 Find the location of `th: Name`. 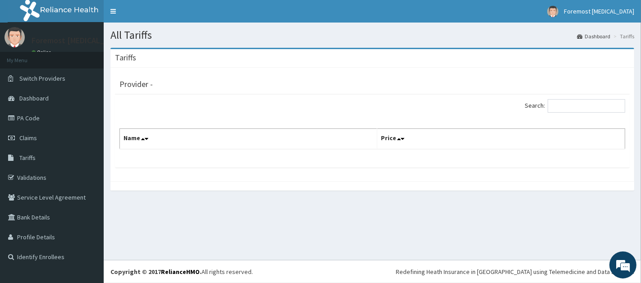

th: Name is located at coordinates (248, 139).